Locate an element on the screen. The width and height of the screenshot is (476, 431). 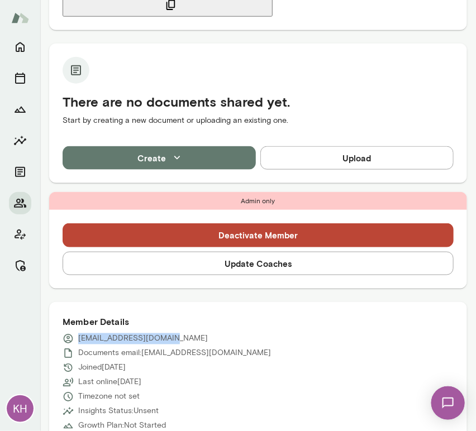
button: Deactivate Member is located at coordinates (258, 235).